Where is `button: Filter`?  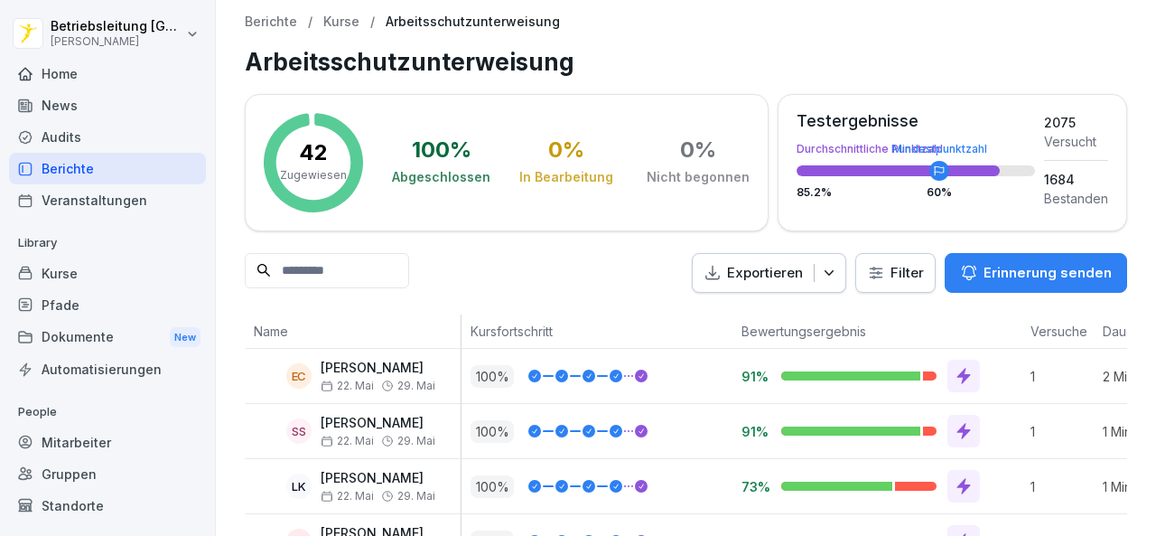 button: Filter is located at coordinates (895, 273).